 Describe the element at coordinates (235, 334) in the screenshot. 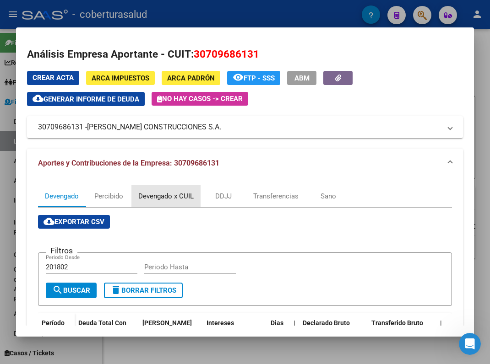

I see `datatable-header-cell: Intereses` at that location.